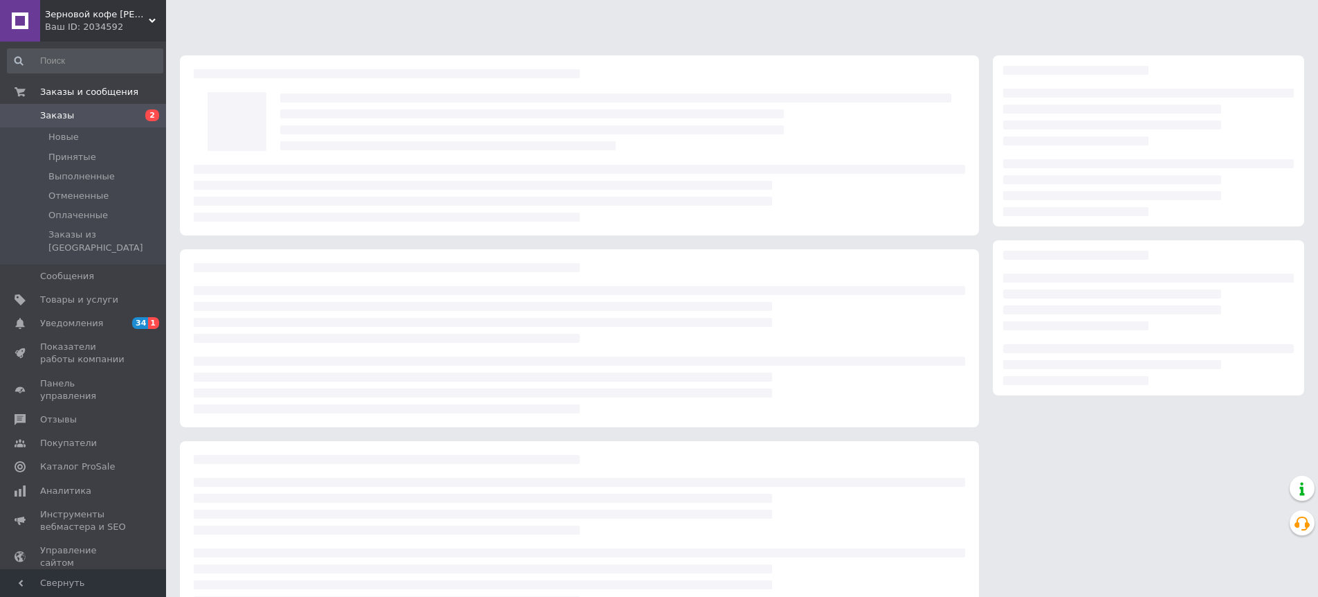 This screenshot has height=597, width=1318. I want to click on span: Заказы и сообщения, so click(89, 92).